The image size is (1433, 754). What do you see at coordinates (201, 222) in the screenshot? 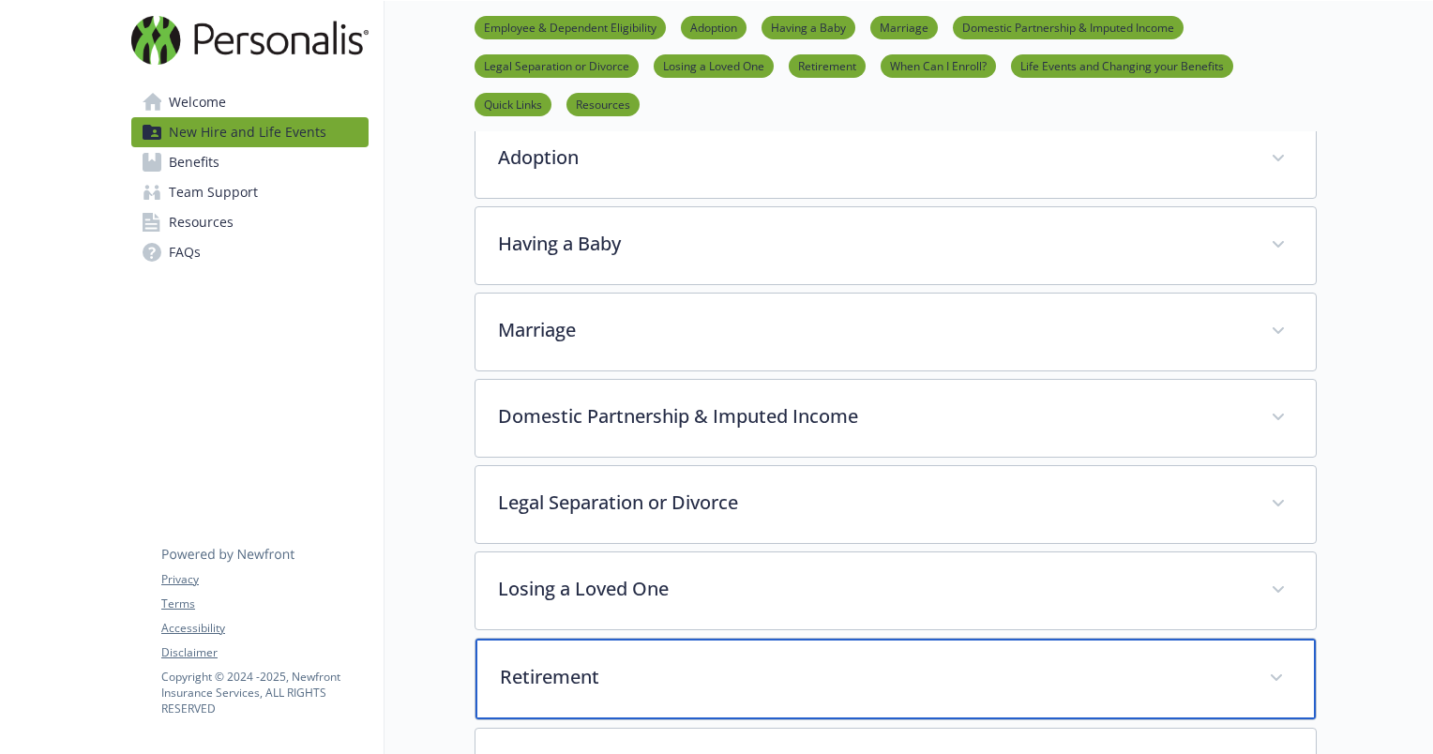
I see `span: Resources` at bounding box center [201, 222].